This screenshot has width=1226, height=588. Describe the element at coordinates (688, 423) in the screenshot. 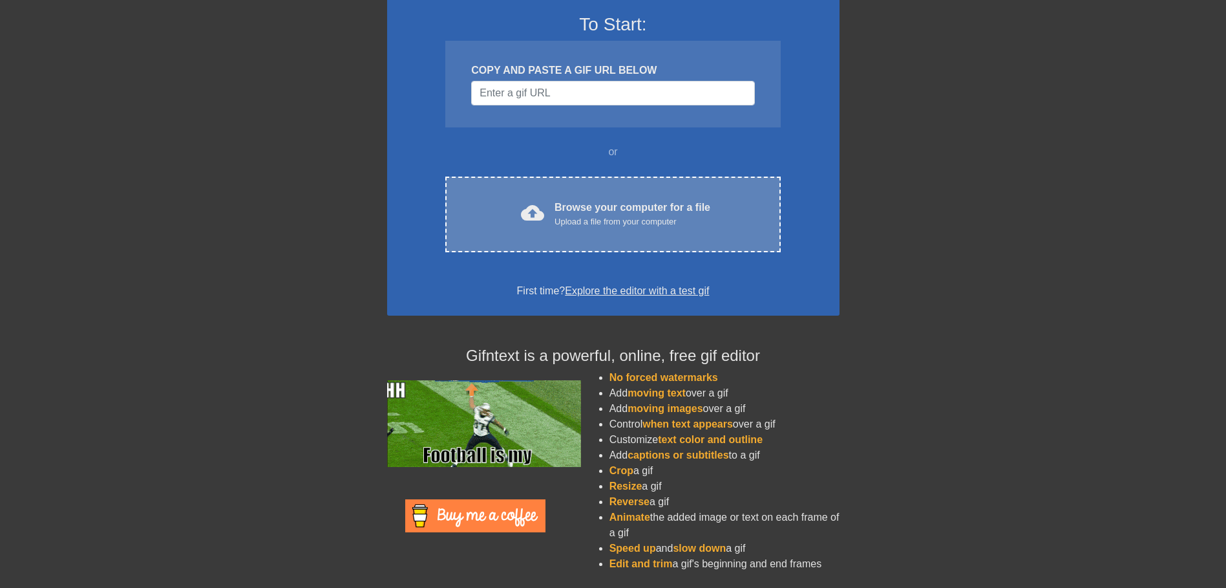

I see `span: when text appears` at that location.